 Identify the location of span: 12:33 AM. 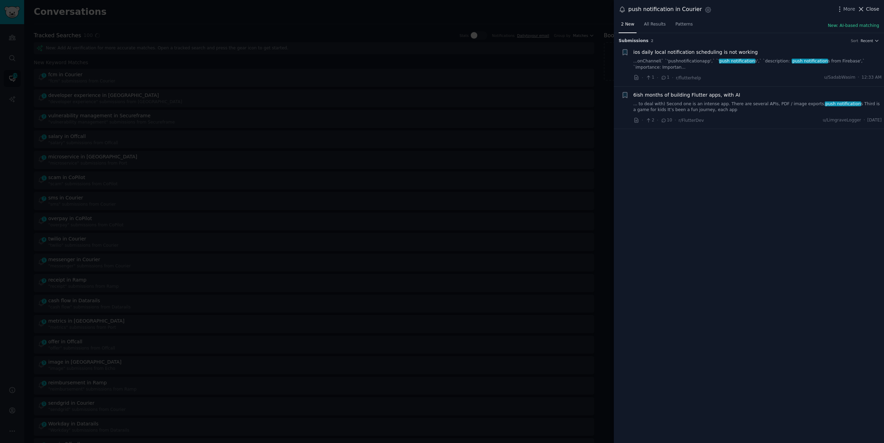
(872, 78).